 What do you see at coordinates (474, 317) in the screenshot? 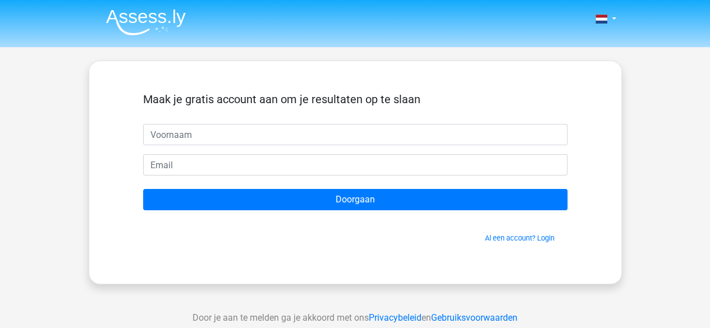
I see `a: Gebruiksvoorwaarden` at bounding box center [474, 317].